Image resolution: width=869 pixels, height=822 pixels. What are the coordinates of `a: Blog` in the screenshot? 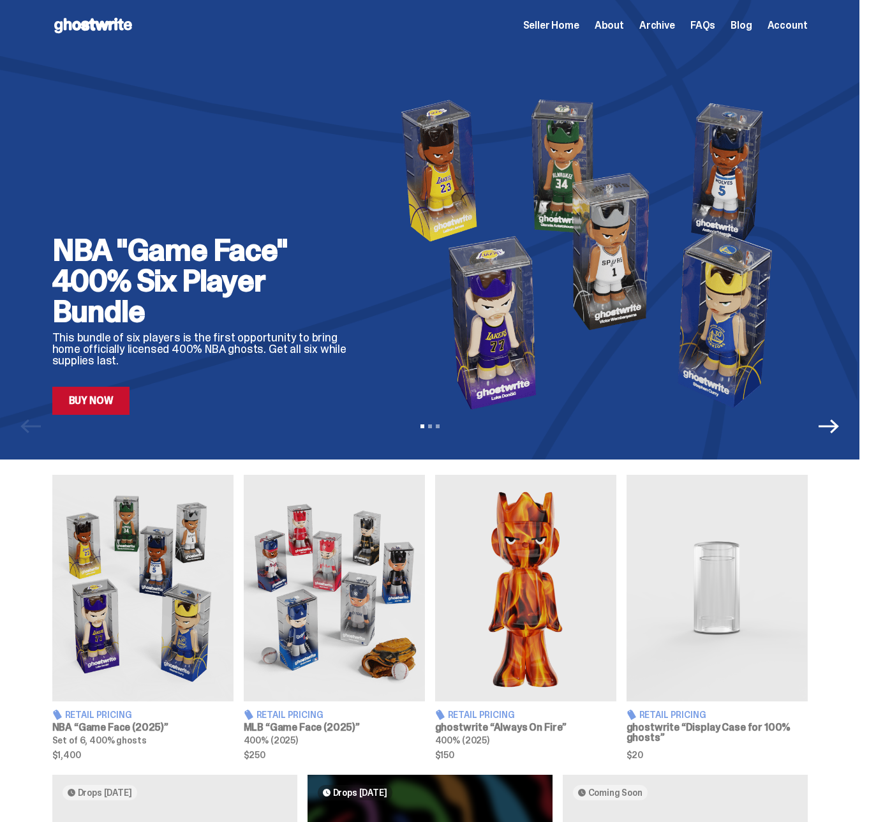 It's located at (741, 26).